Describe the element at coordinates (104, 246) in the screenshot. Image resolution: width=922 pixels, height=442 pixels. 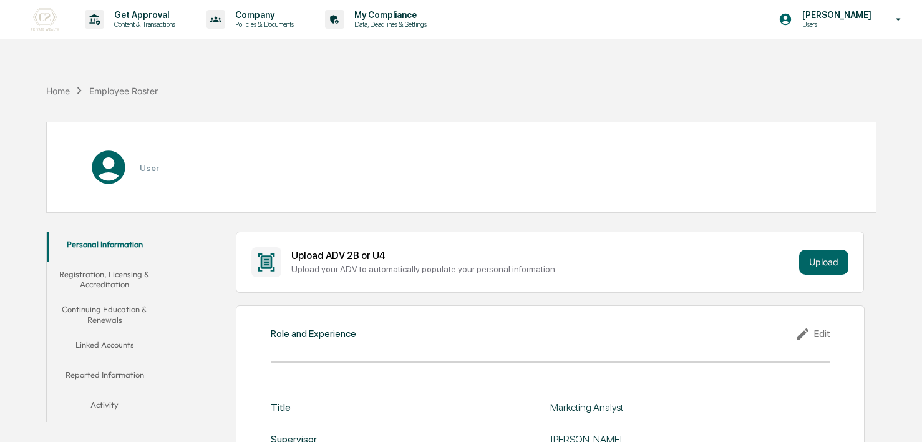
I see `button: Personal Information` at that location.